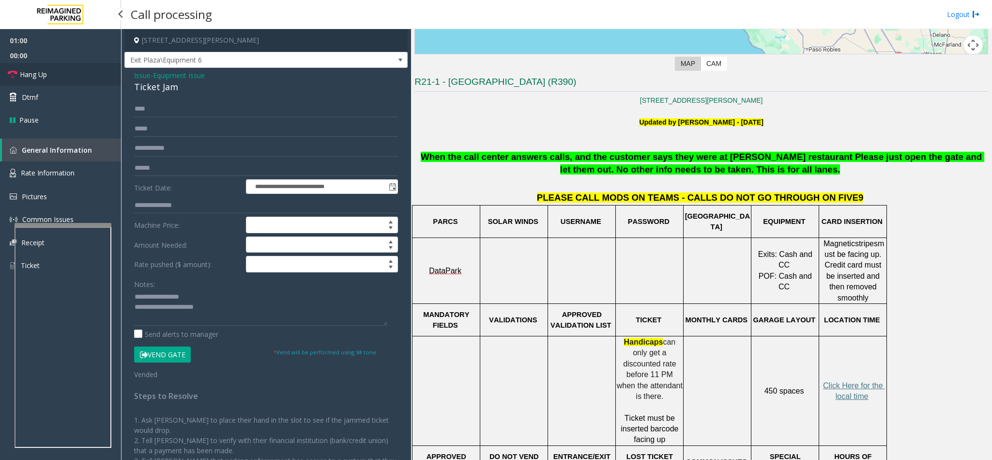  Describe the element at coordinates (447, 320) in the screenshot. I see `span: MANDATORY FIELDS` at that location.